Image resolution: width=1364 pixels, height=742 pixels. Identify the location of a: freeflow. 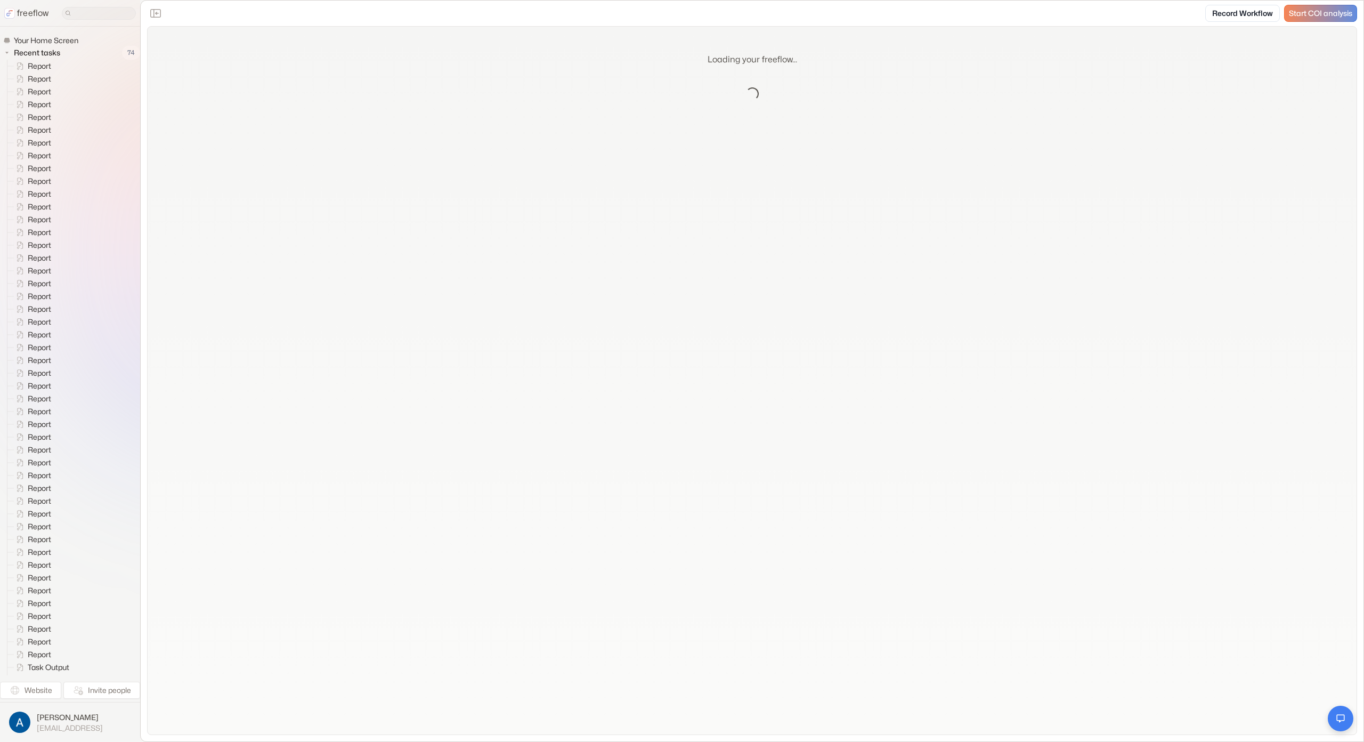
(27, 13).